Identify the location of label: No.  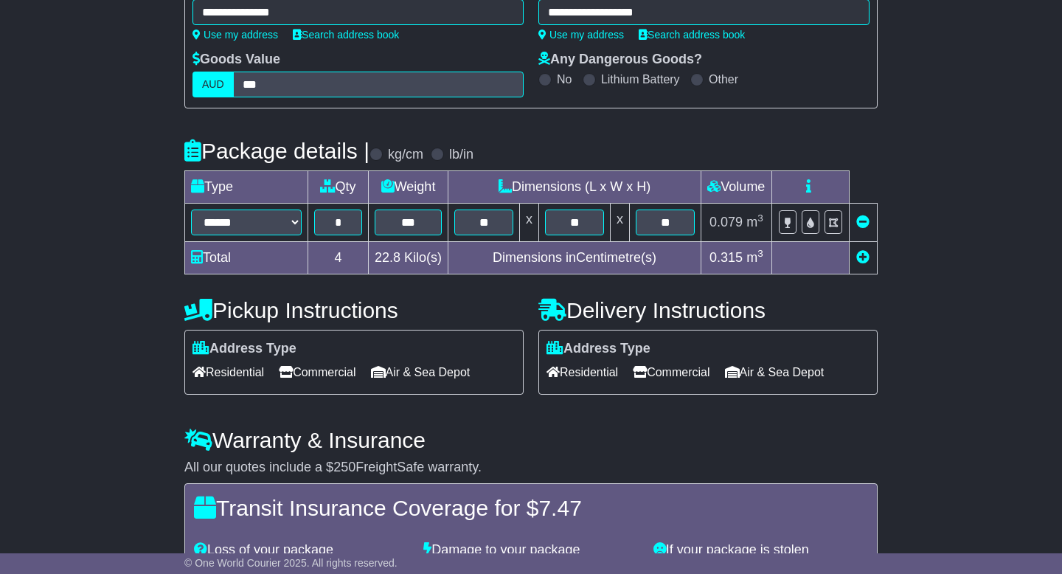
(564, 79).